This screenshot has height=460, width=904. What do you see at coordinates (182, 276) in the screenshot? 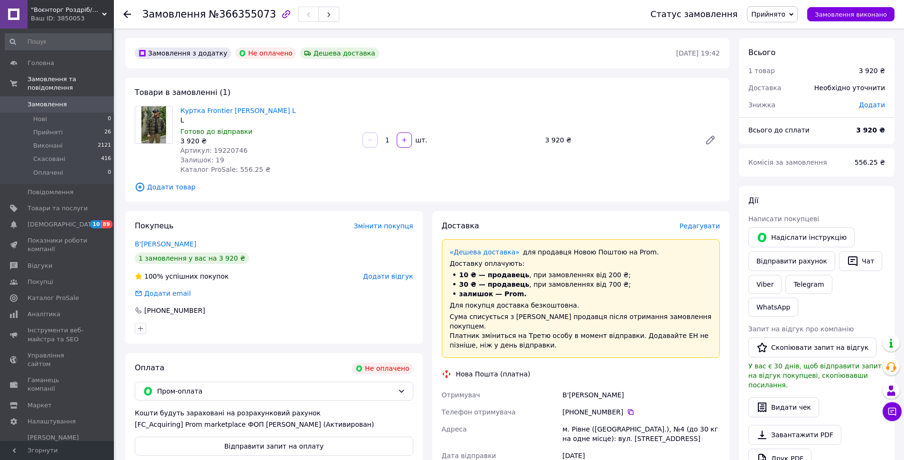
I see `div: успішних покупок` at bounding box center [182, 276].